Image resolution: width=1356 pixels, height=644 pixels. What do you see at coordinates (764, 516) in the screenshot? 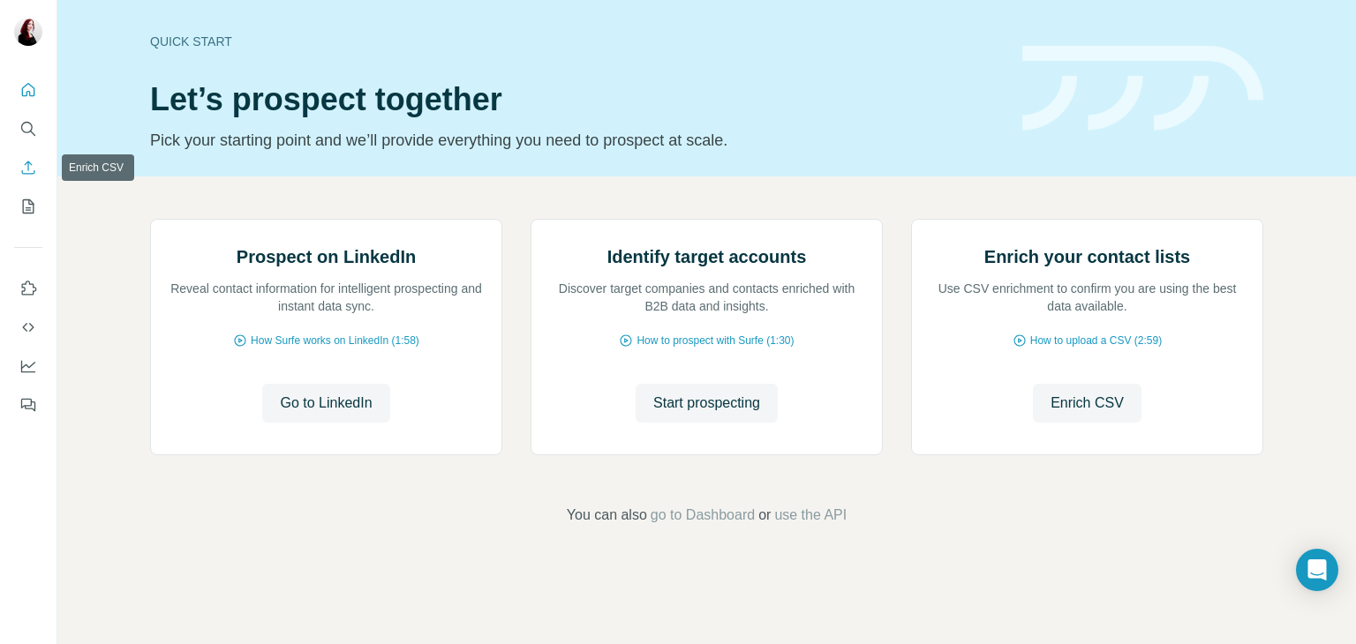
I see `span: or` at bounding box center [764, 516].